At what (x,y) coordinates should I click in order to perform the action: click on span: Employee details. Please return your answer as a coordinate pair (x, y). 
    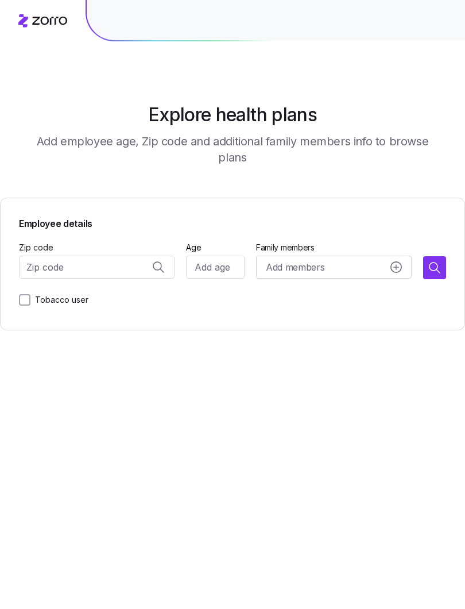
    Looking at the image, I should click on (232, 223).